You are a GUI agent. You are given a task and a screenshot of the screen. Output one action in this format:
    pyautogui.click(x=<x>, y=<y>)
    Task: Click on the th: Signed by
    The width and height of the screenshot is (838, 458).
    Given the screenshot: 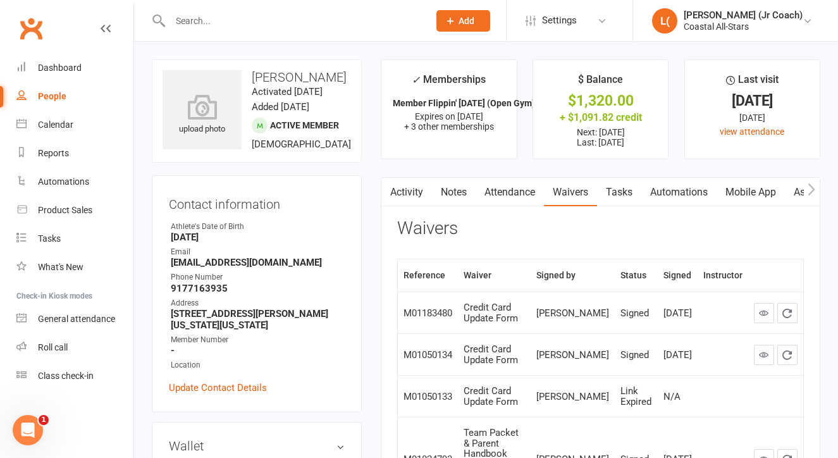 What is the action you would take?
    pyautogui.click(x=573, y=275)
    